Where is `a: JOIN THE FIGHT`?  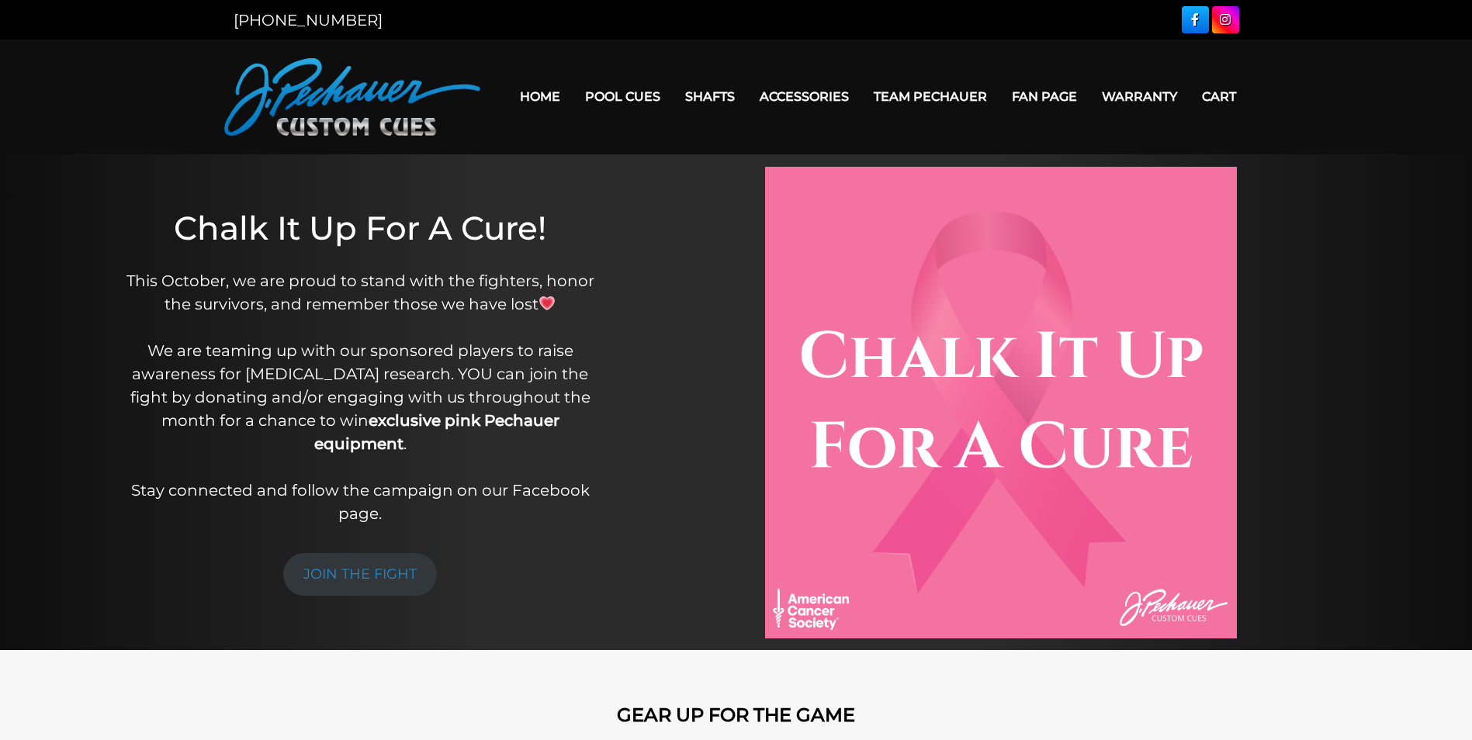
a: JOIN THE FIGHT is located at coordinates (360, 574).